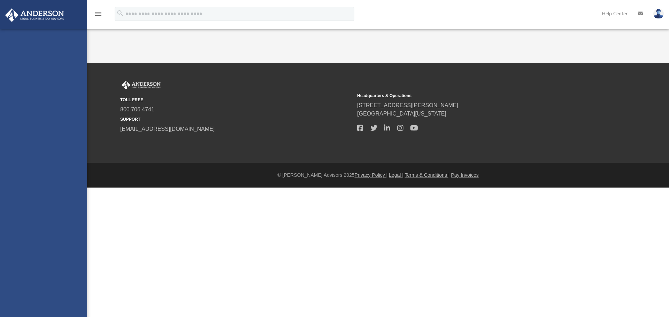 The image size is (669, 317). What do you see at coordinates (98, 16) in the screenshot?
I see `a: menu` at bounding box center [98, 16].